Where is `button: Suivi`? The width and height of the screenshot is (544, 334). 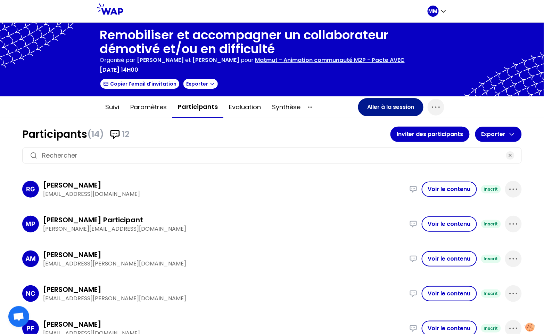 button: Suivi is located at coordinates (112, 107).